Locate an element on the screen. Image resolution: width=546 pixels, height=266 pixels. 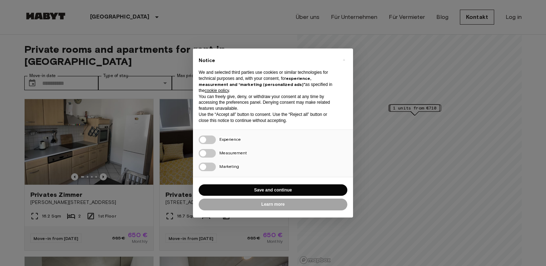
strong: experience, measurement and “marketing (personalized ads)” is located at coordinates (255, 81).